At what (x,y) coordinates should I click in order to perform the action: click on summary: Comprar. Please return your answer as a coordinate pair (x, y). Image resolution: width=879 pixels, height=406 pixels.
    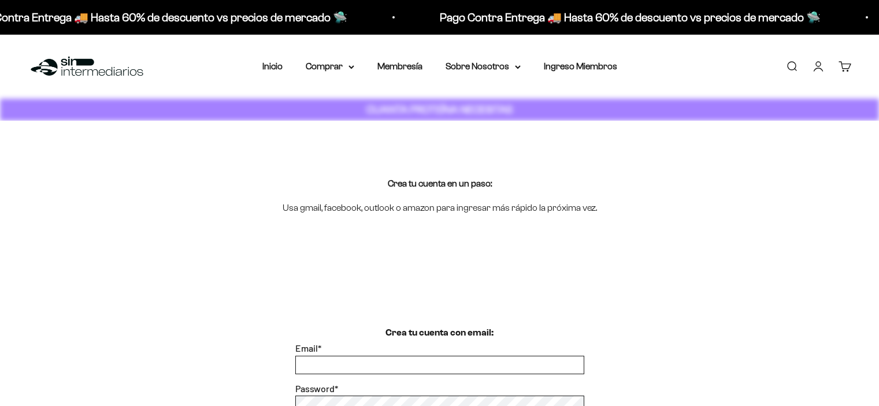
    Looking at the image, I should click on (330, 66).